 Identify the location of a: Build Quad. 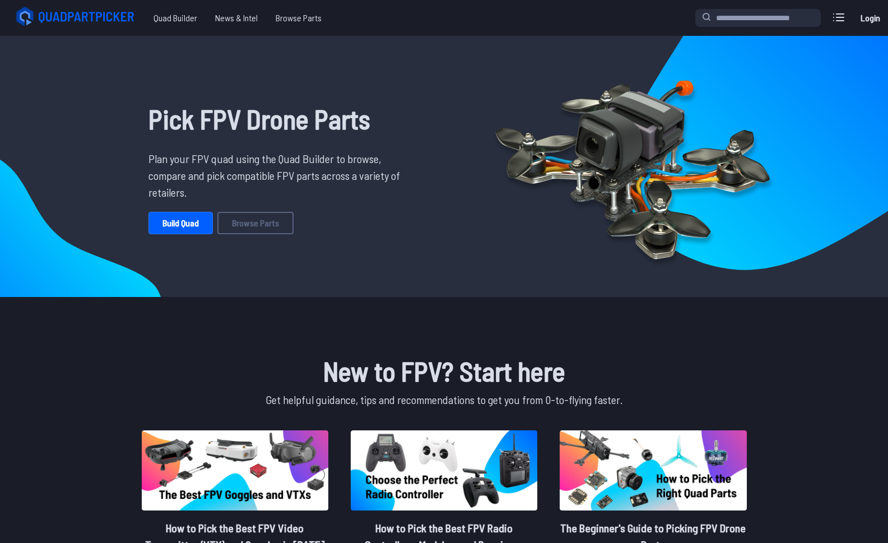
(180, 223).